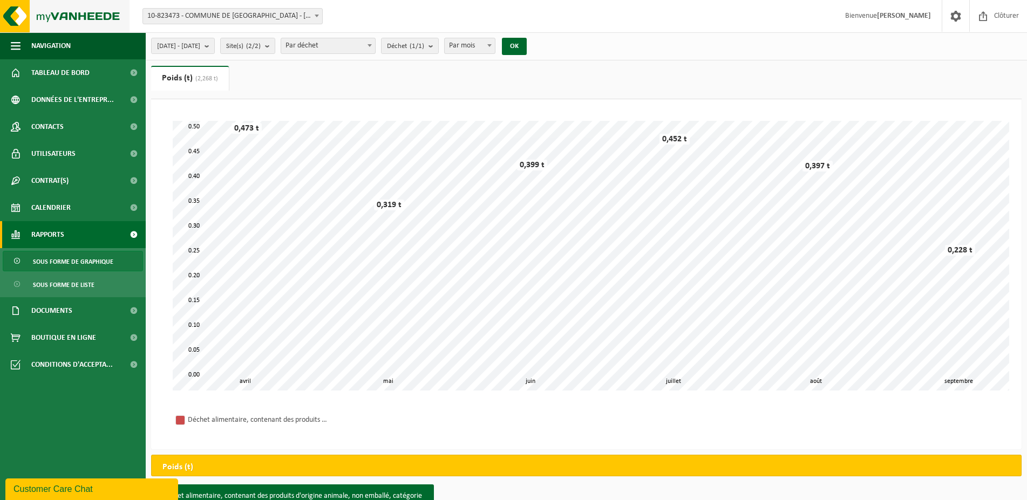 Image resolution: width=1027 pixels, height=500 pixels. I want to click on span: (2,268 t), so click(205, 79).